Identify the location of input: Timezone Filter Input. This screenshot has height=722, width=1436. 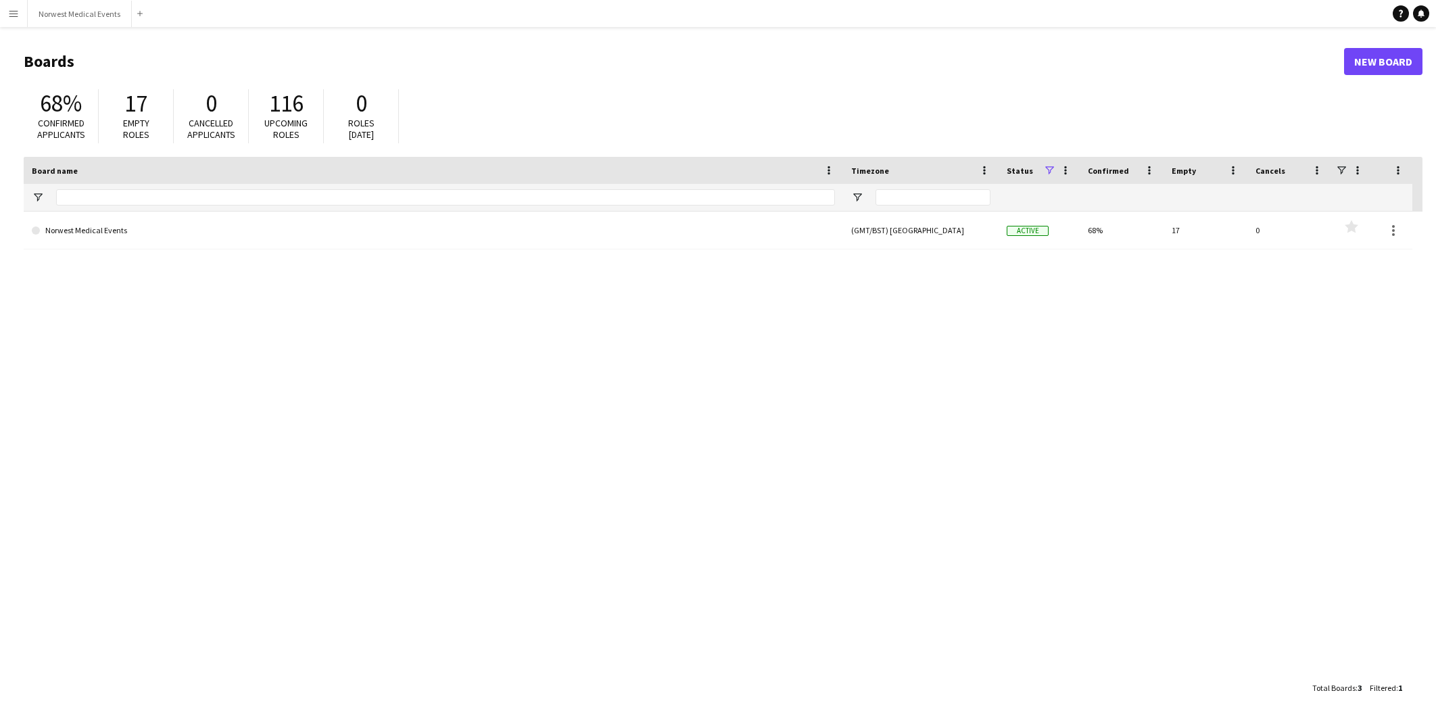
(933, 197).